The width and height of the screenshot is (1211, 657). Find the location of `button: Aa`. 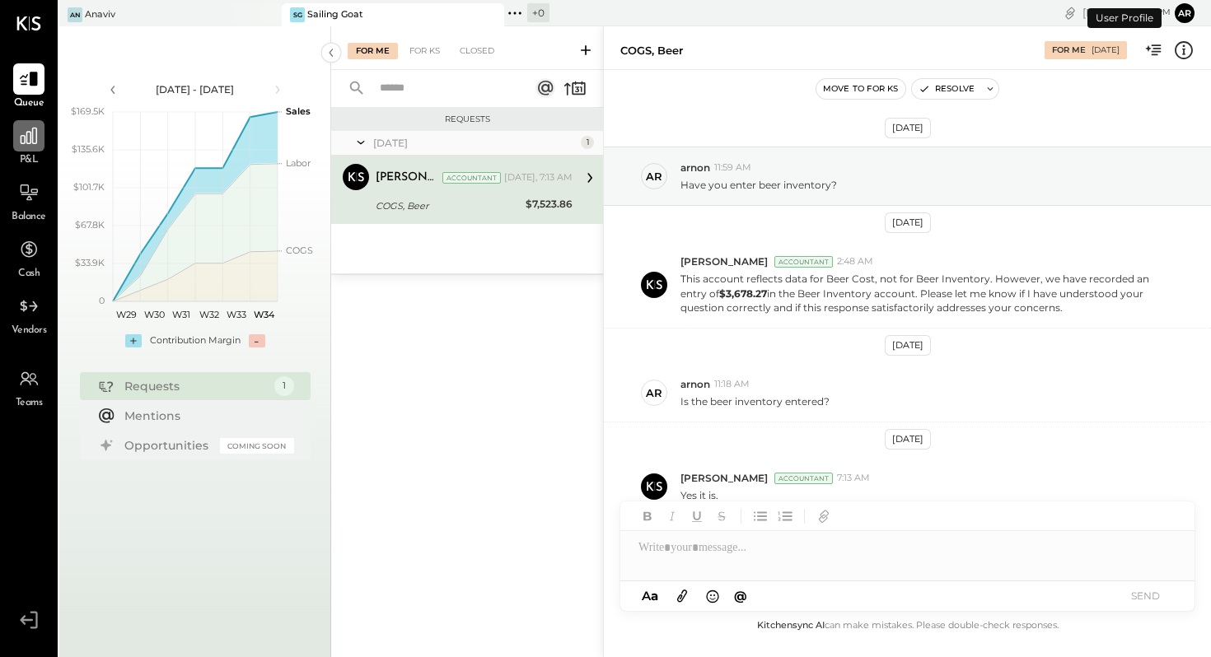

button: Aa is located at coordinates (650, 596).